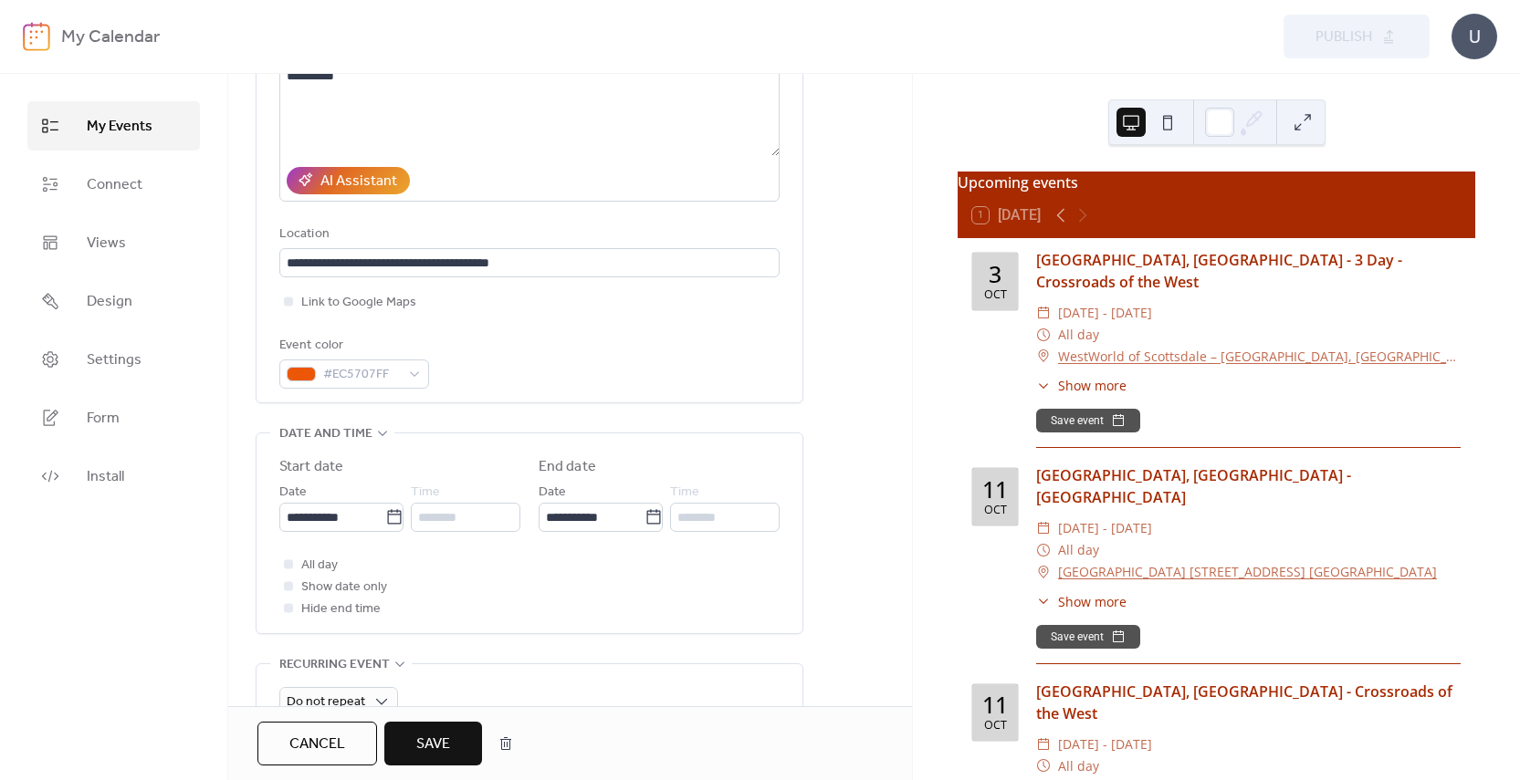 The width and height of the screenshot is (1520, 780). Describe the element at coordinates (311, 467) in the screenshot. I see `div: Start date` at that location.